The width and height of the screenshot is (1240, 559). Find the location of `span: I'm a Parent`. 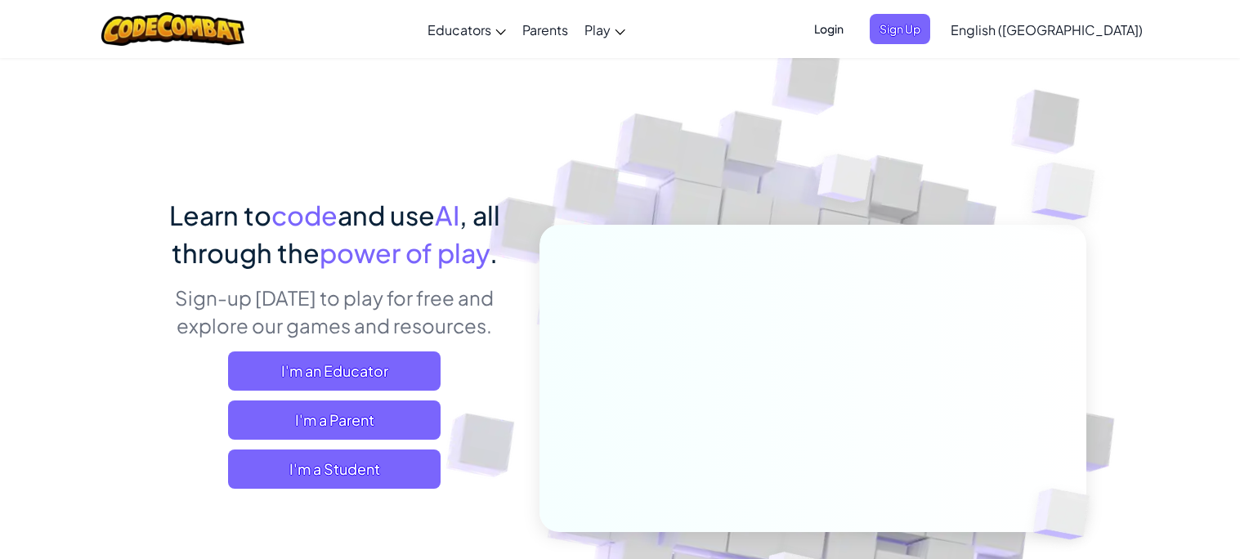

span: I'm a Parent is located at coordinates (334, 420).